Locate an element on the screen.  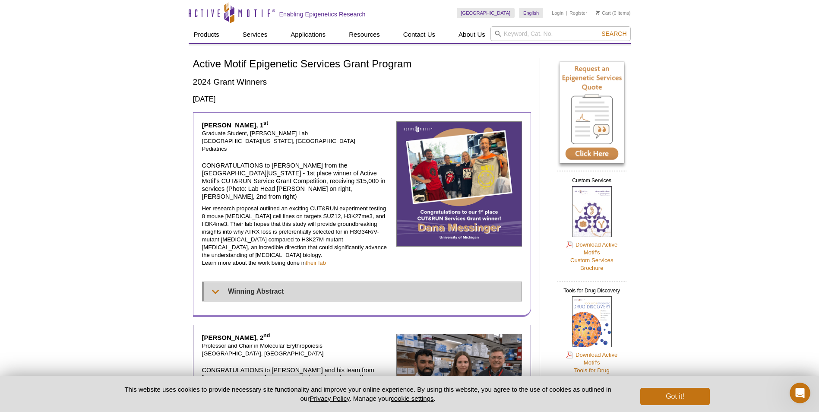
img: Your Cart is located at coordinates (597, 13).